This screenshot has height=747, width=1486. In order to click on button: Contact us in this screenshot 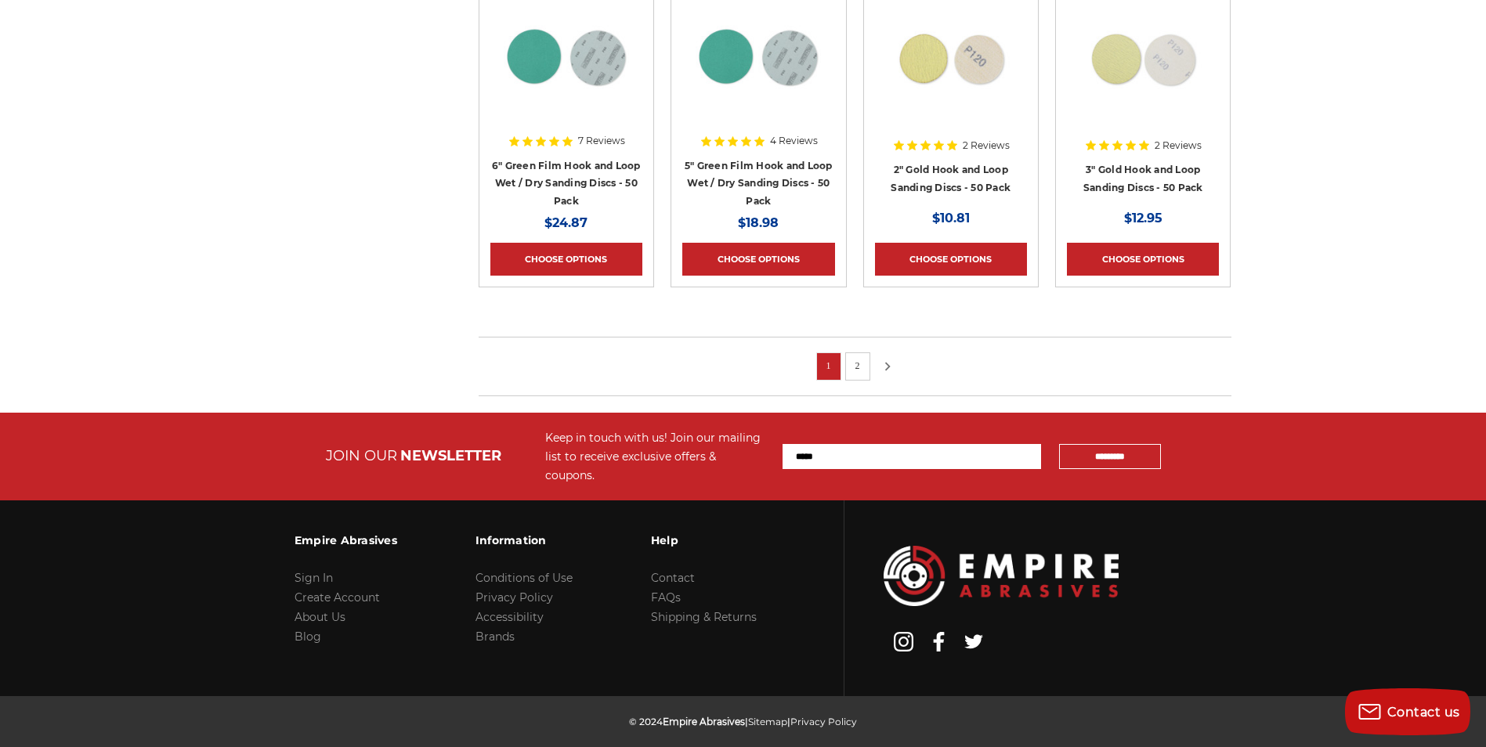, I will do `click(1408, 712)`.